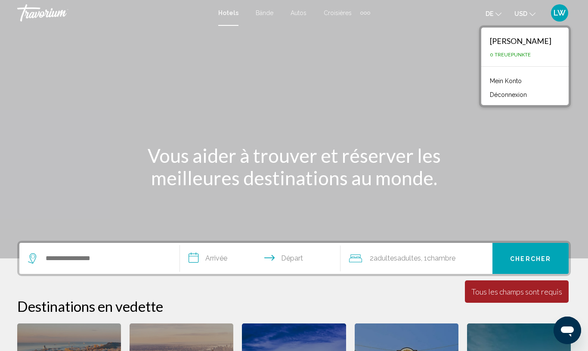 The width and height of the screenshot is (588, 351). What do you see at coordinates (298, 13) in the screenshot?
I see `font: Autos` at bounding box center [298, 13].